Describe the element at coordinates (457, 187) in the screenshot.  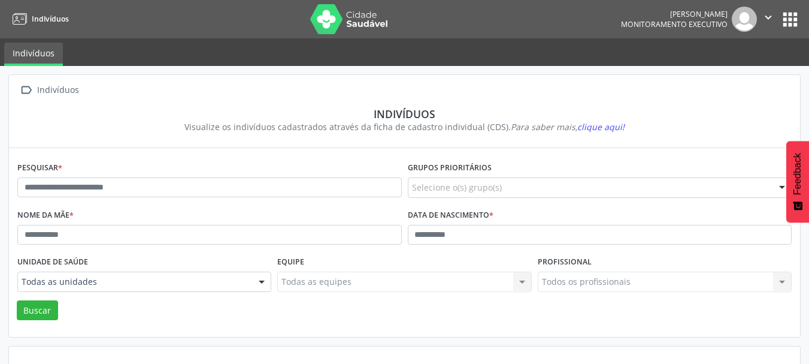
I see `span: Selecione o(s) grupo(s)` at that location.